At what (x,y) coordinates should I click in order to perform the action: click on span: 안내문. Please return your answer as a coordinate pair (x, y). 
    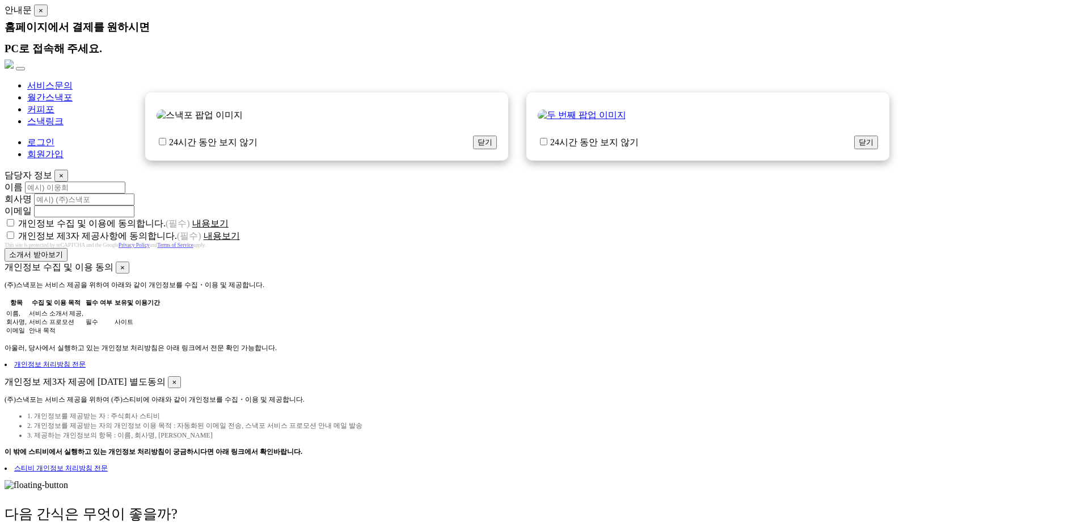
    Looking at the image, I should click on (18, 10).